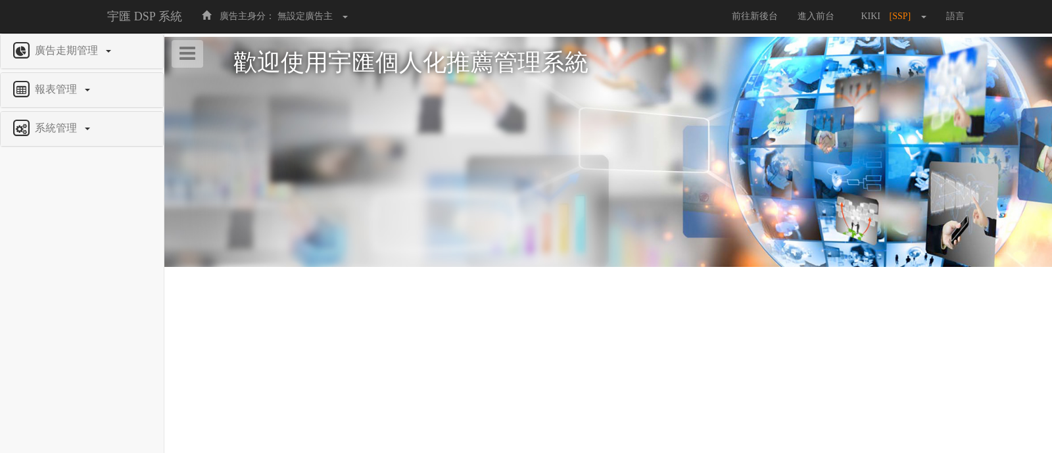  I want to click on span: 無設定廣告主, so click(305, 16).